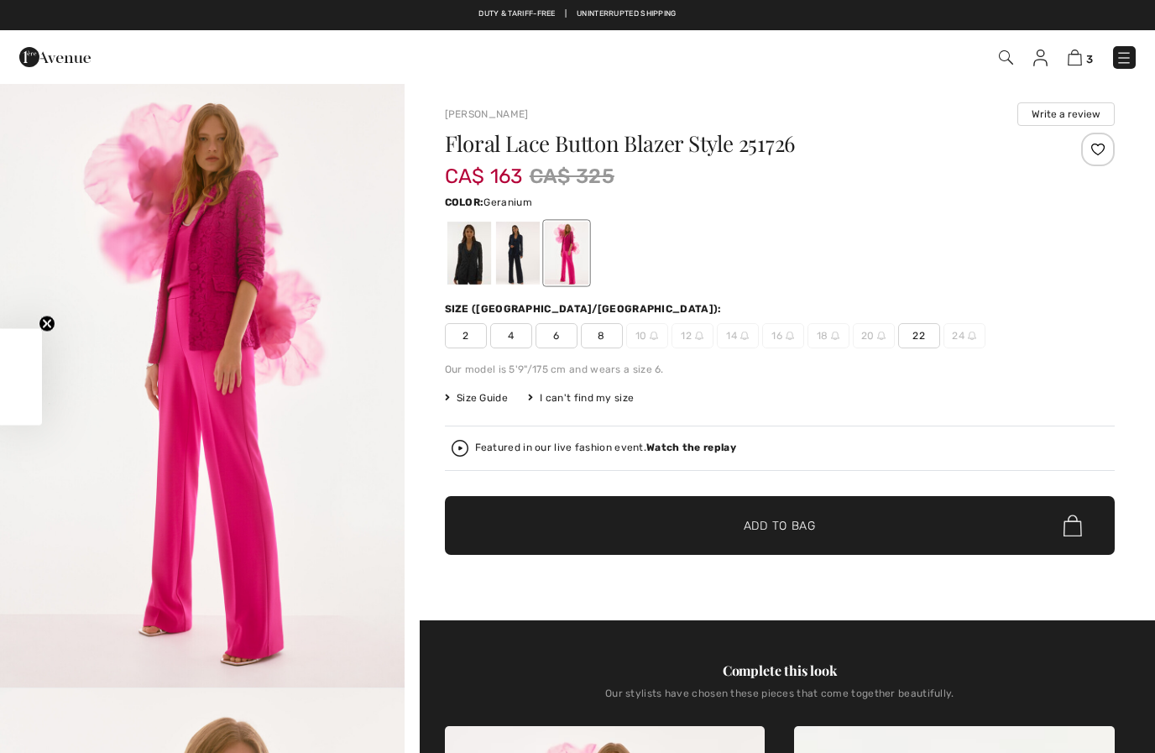 This screenshot has height=753, width=1155. I want to click on button: Write a review, so click(1066, 114).